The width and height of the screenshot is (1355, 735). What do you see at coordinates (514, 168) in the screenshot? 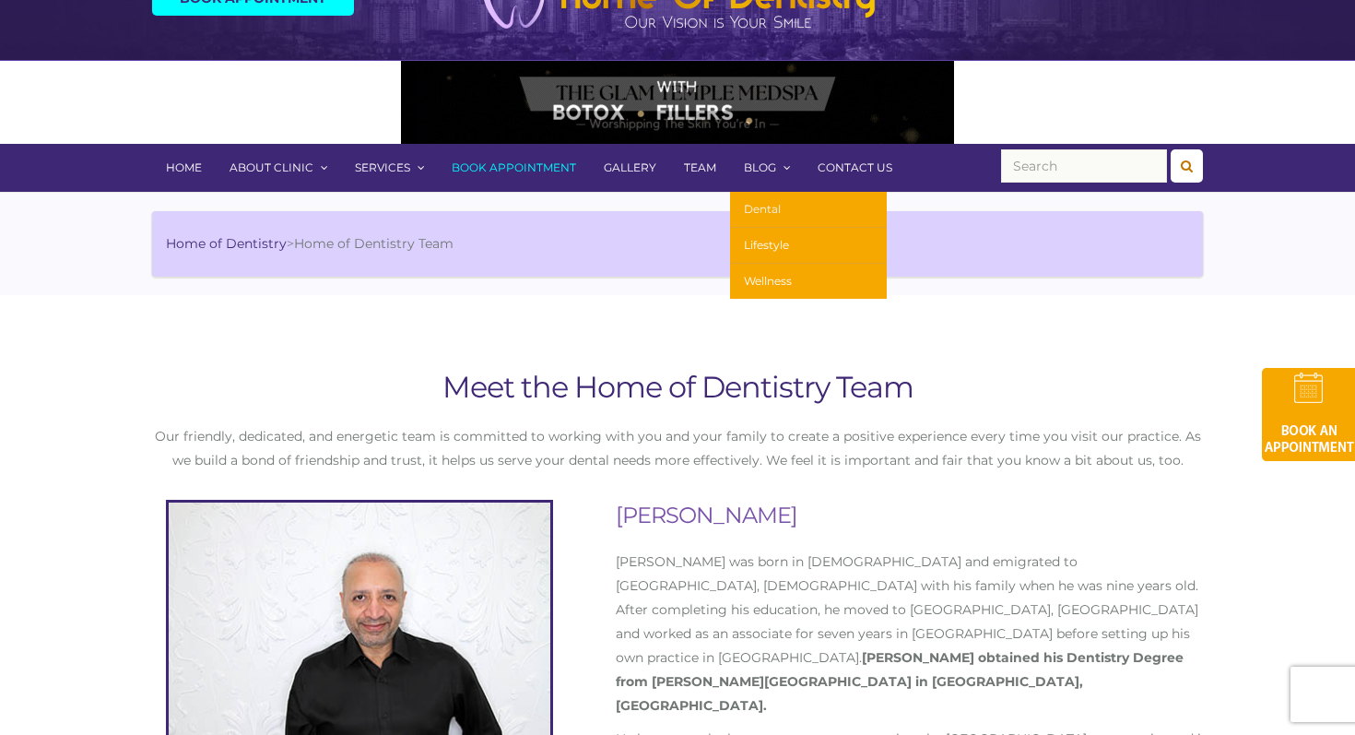
I see `a: Book Appointment` at bounding box center [514, 168].